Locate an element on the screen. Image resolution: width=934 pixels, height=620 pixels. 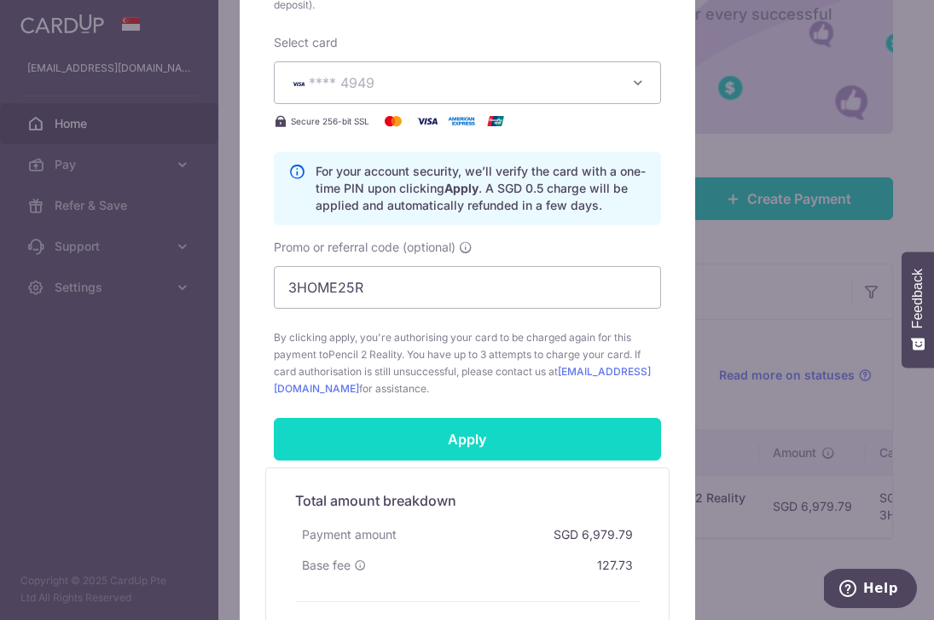
span: Promo or referral code (optional) is located at coordinates (364, 247).